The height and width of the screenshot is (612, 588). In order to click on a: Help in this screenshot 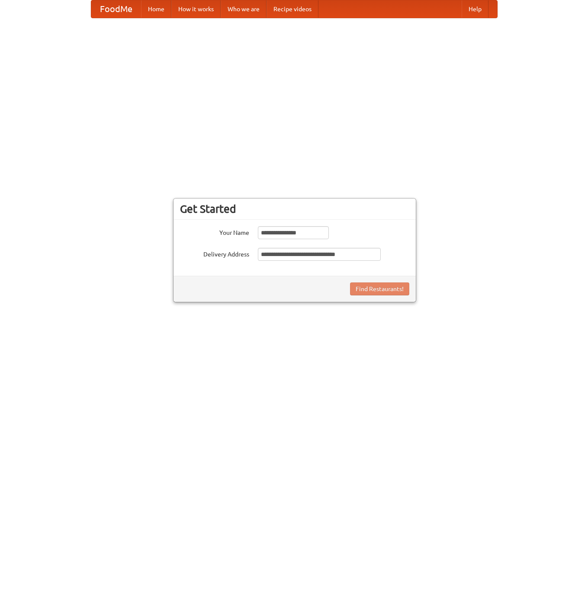, I will do `click(475, 9)`.